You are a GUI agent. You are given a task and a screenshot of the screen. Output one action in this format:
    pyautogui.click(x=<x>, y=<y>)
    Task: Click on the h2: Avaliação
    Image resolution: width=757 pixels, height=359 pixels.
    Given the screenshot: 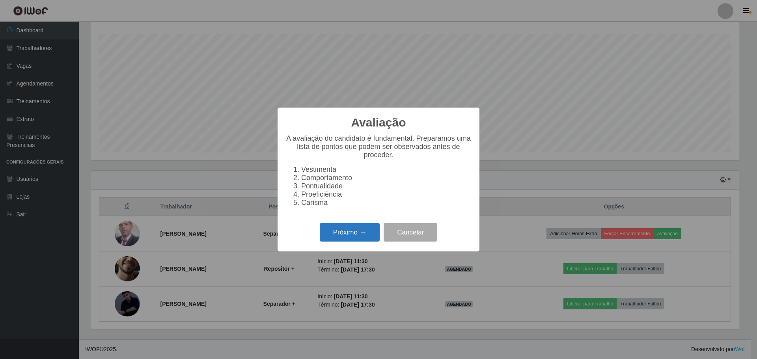 What is the action you would take?
    pyautogui.click(x=378, y=123)
    